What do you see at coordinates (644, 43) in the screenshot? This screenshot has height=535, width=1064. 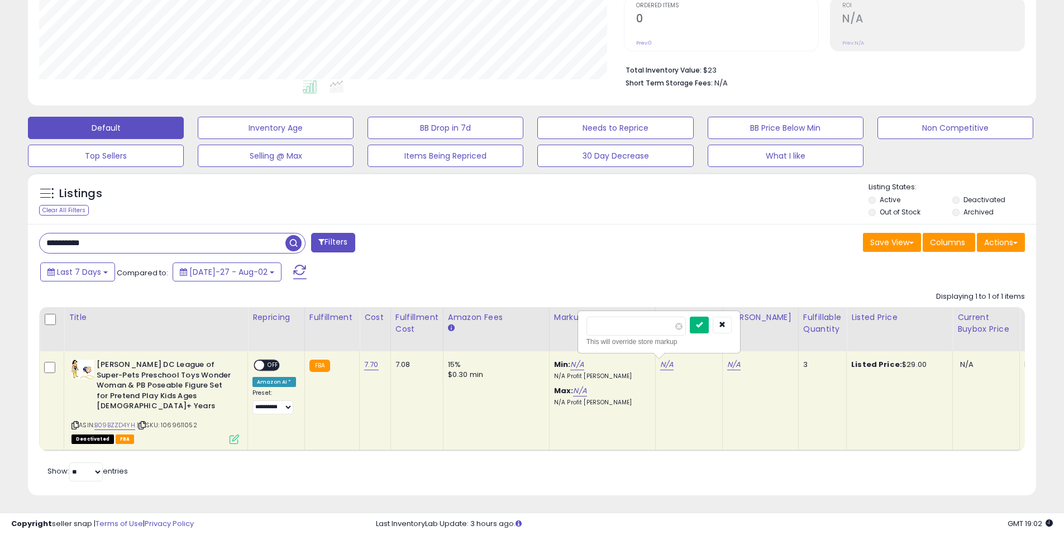 I see `small: Prev: 0` at bounding box center [644, 43].